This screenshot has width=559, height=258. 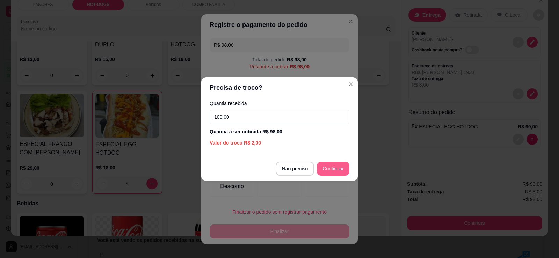 I want to click on button: Não preciso, so click(x=295, y=169).